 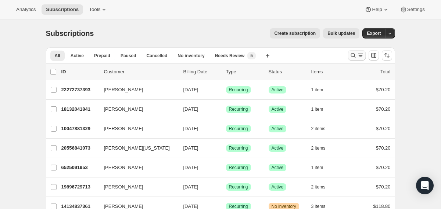 I want to click on div: Type, so click(x=244, y=72).